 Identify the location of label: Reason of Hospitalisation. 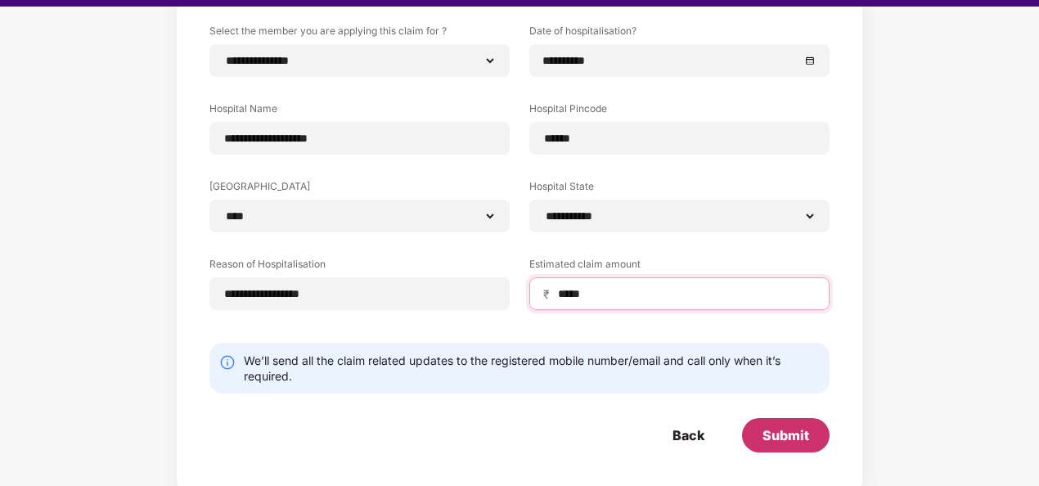
(359, 267).